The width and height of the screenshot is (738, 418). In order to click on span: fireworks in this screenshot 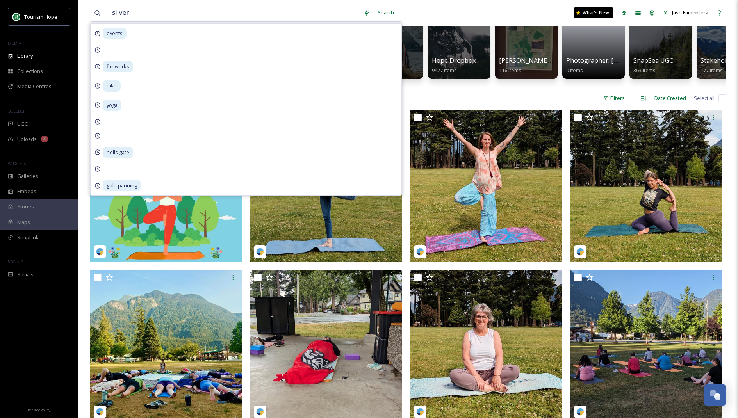, I will do `click(118, 66)`.